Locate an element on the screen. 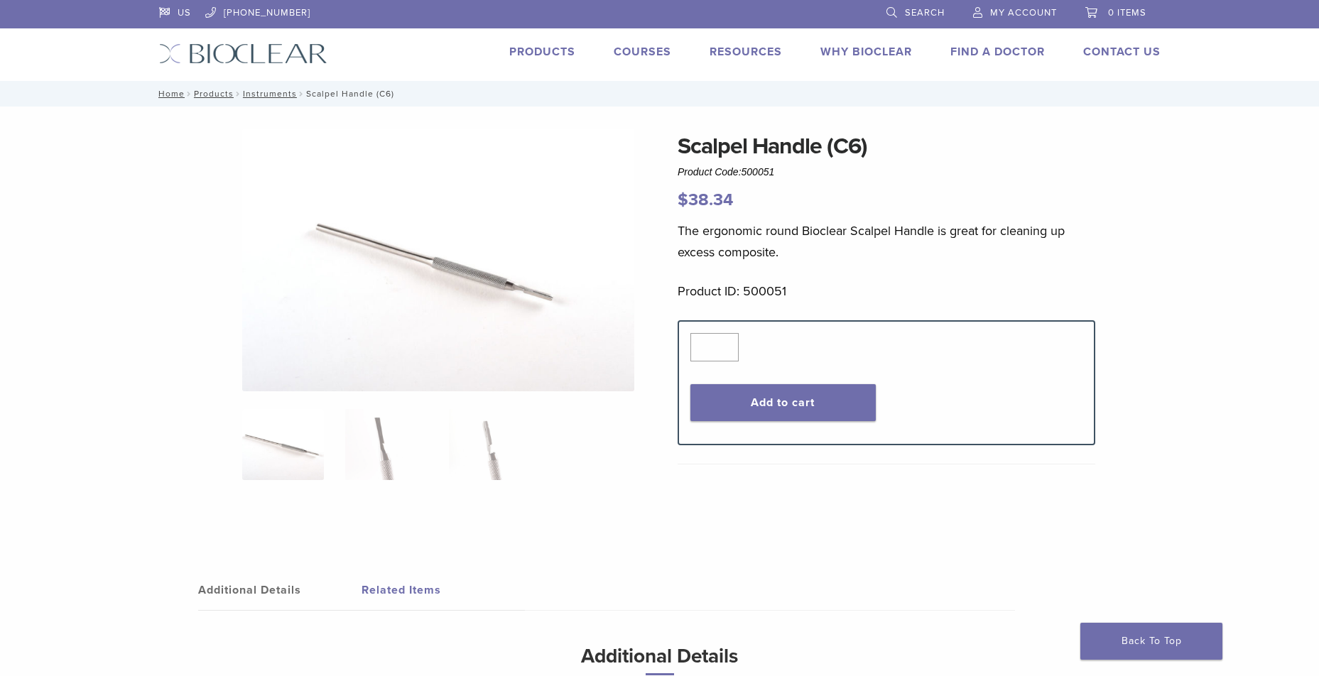  a: Contact Us is located at coordinates (1122, 52).